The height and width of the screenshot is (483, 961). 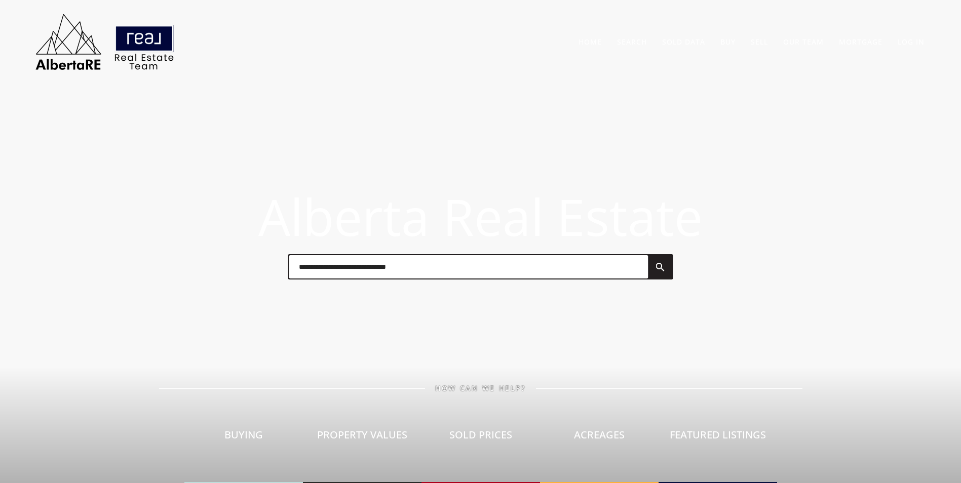 What do you see at coordinates (728, 42) in the screenshot?
I see `a: Buy` at bounding box center [728, 42].